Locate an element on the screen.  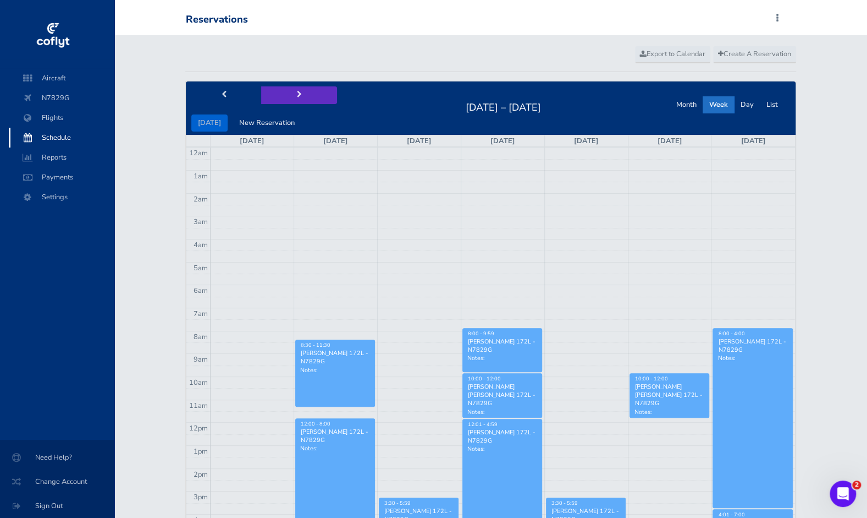
span: Schedule is located at coordinates (62, 138).